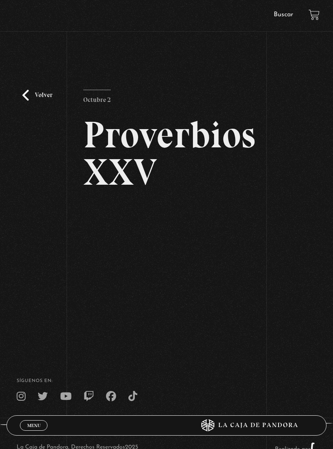 Image resolution: width=333 pixels, height=449 pixels. Describe the element at coordinates (34, 425) in the screenshot. I see `span: Menu` at that location.